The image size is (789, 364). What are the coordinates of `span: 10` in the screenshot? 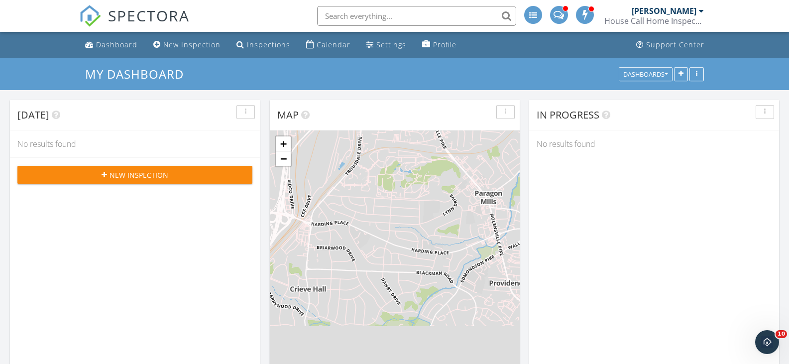 It's located at (781, 334).